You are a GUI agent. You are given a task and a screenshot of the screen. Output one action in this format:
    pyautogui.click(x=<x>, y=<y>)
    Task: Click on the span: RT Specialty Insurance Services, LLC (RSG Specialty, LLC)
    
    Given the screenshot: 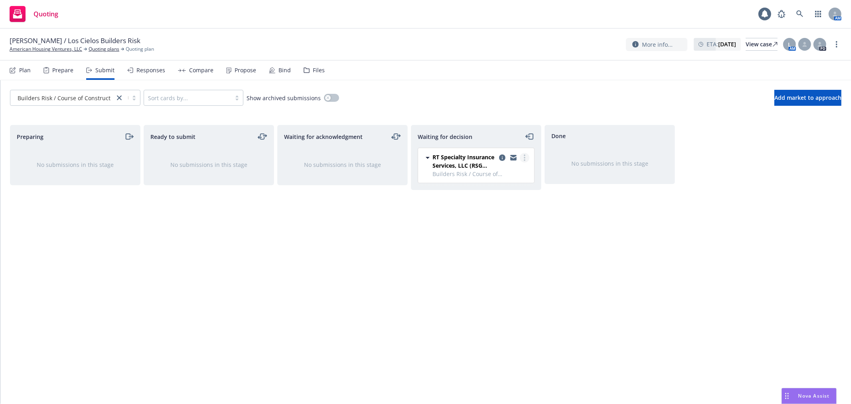 What is the action you would take?
    pyautogui.click(x=464, y=161)
    